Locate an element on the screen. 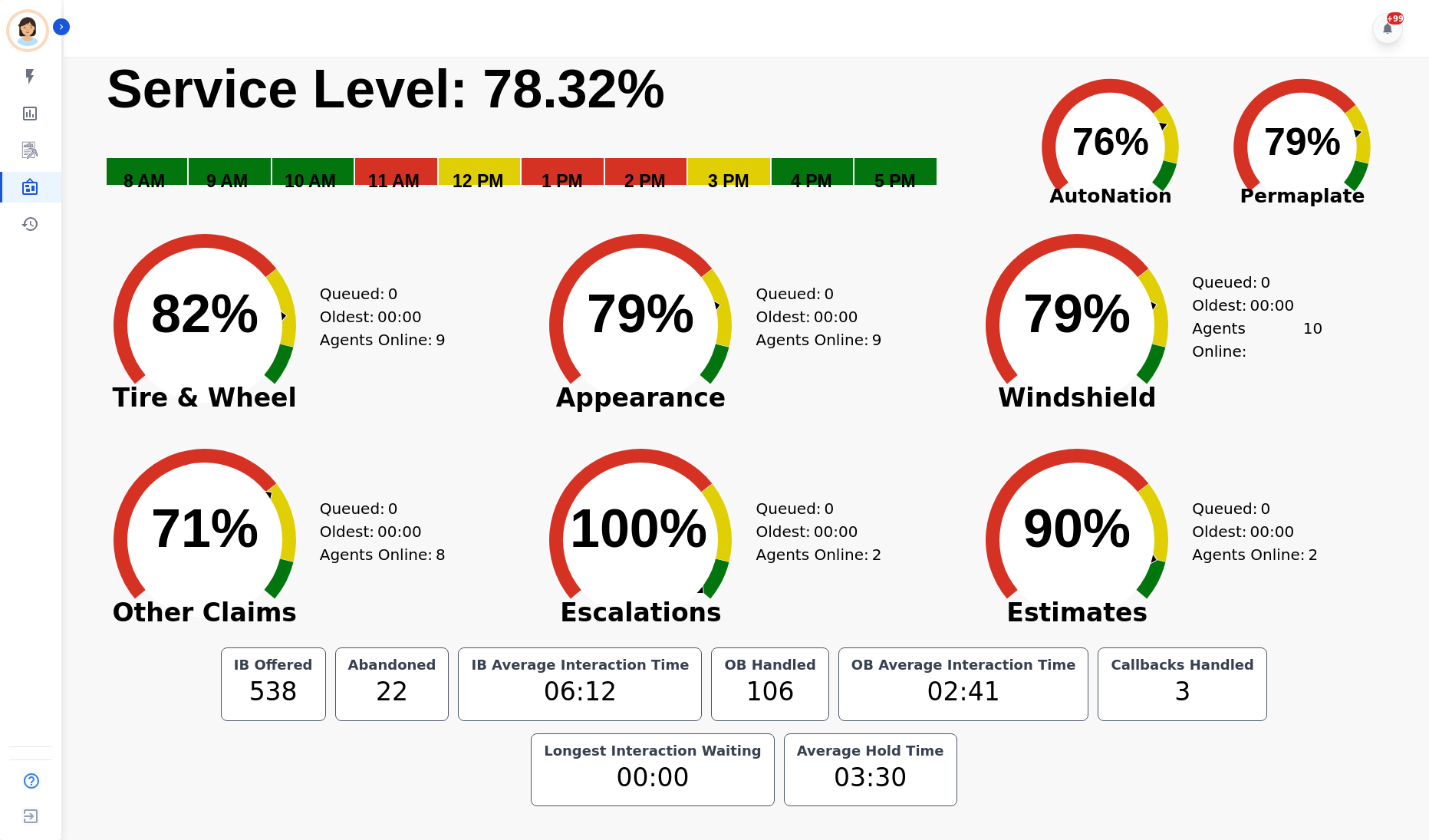 This screenshot has height=840, width=1429. span: Escalations is located at coordinates (640, 613).